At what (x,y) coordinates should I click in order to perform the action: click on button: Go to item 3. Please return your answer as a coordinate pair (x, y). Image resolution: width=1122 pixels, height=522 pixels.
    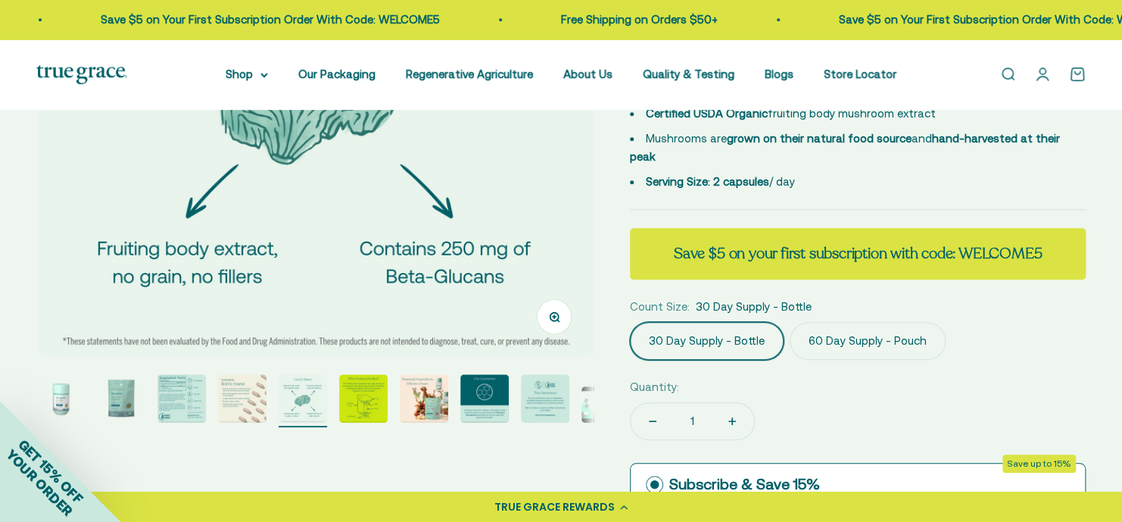
    Looking at the image, I should click on (182, 400).